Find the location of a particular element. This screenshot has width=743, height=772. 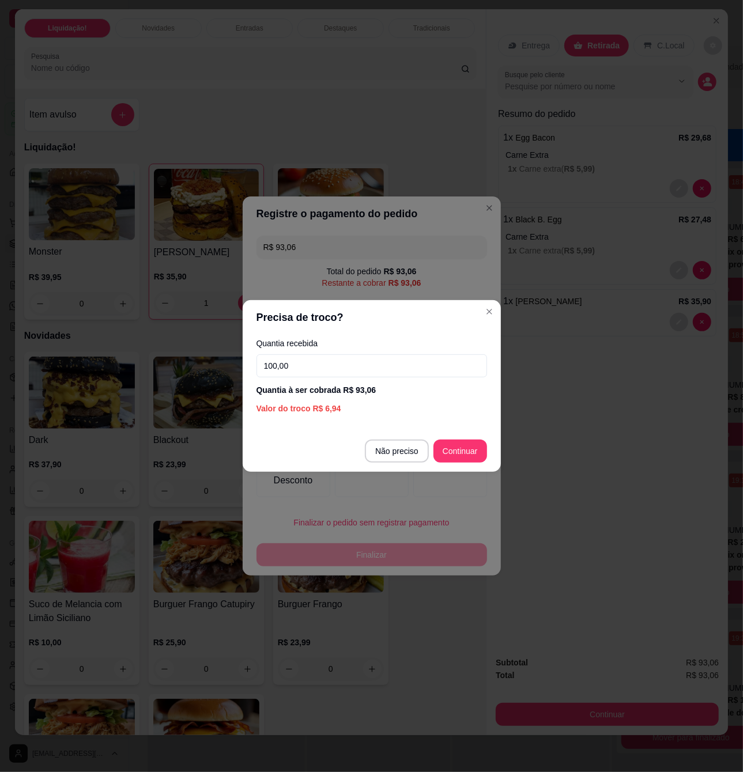

label: Quantia recebida is located at coordinates (372, 344).